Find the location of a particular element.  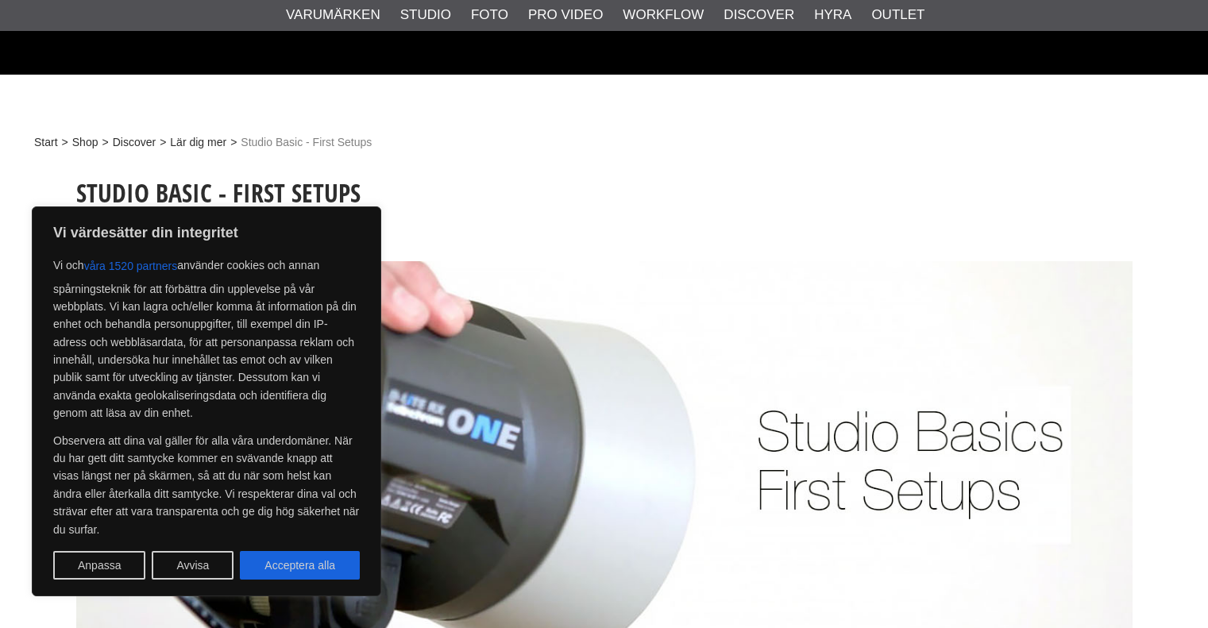

a: Shop is located at coordinates (85, 142).